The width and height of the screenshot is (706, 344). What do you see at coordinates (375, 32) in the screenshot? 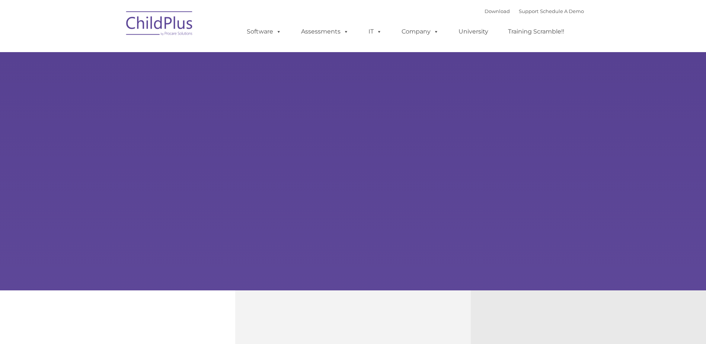
I see `a: IT` at bounding box center [375, 32].